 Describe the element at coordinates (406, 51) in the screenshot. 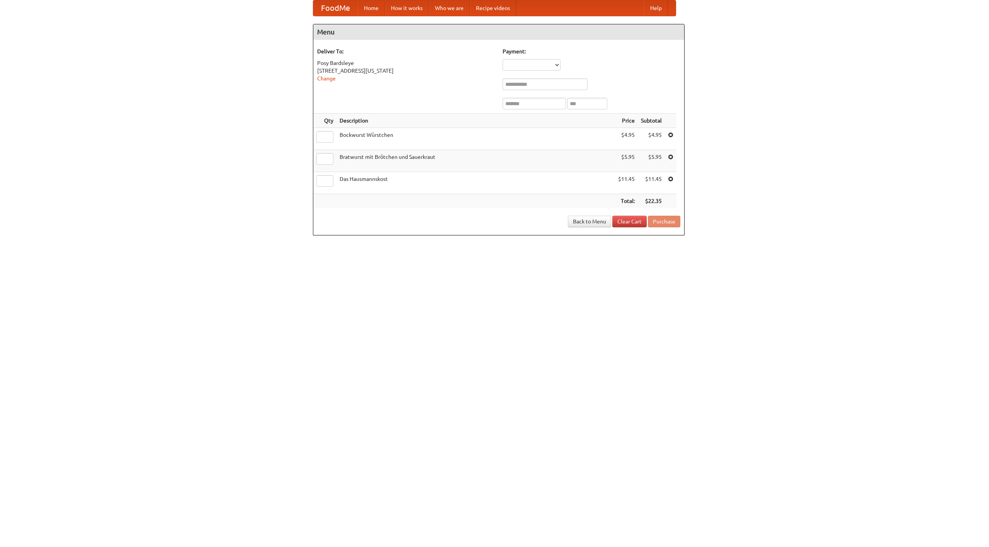

I see `h5: Deliver To:` at that location.